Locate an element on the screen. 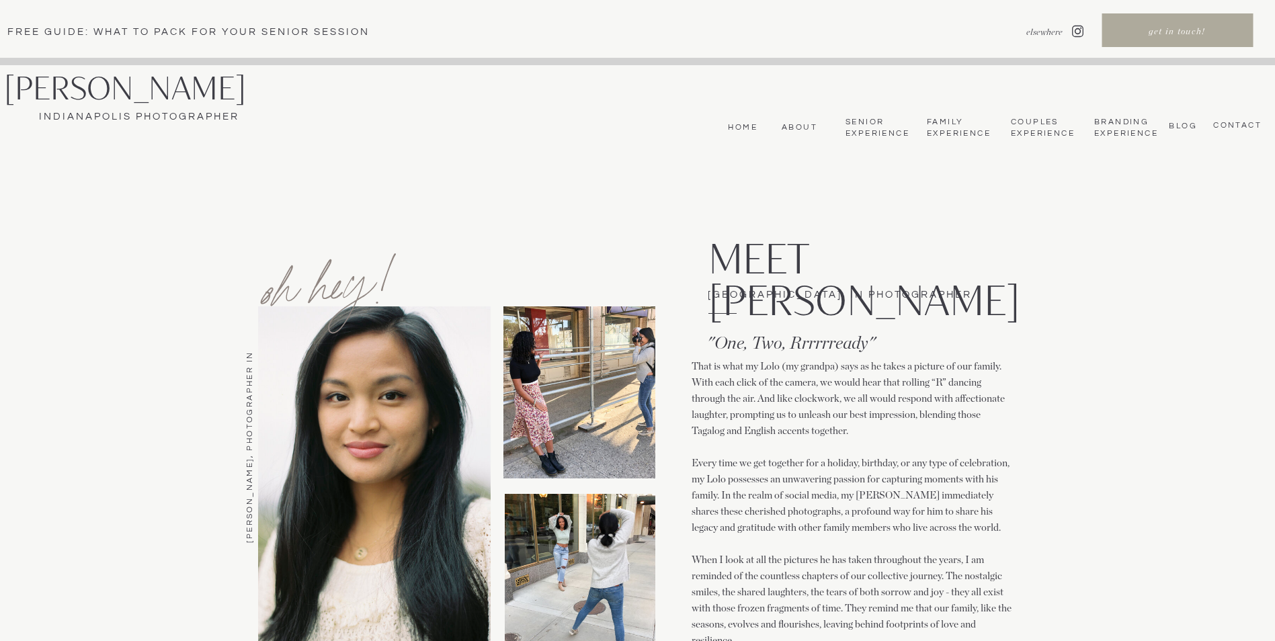 This screenshot has height=641, width=1275. h2: Free Guide: What To pack for your senior session is located at coordinates (200, 32).